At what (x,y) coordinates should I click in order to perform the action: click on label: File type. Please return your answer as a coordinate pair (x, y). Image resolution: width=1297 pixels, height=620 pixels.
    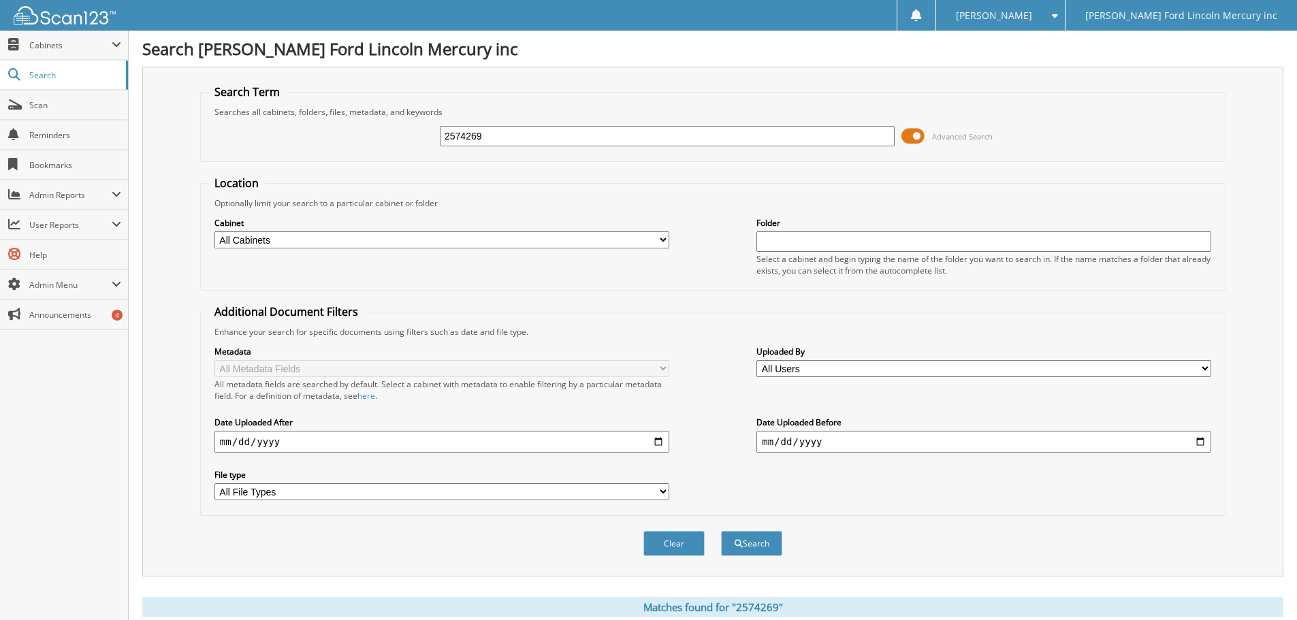
    Looking at the image, I should click on (442, 475).